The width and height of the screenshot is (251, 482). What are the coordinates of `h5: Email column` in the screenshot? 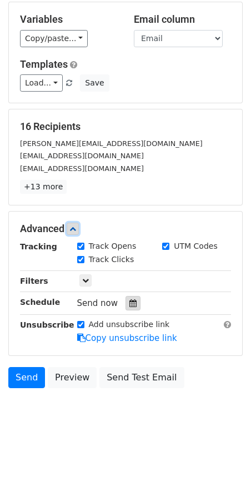 It's located at (182, 19).